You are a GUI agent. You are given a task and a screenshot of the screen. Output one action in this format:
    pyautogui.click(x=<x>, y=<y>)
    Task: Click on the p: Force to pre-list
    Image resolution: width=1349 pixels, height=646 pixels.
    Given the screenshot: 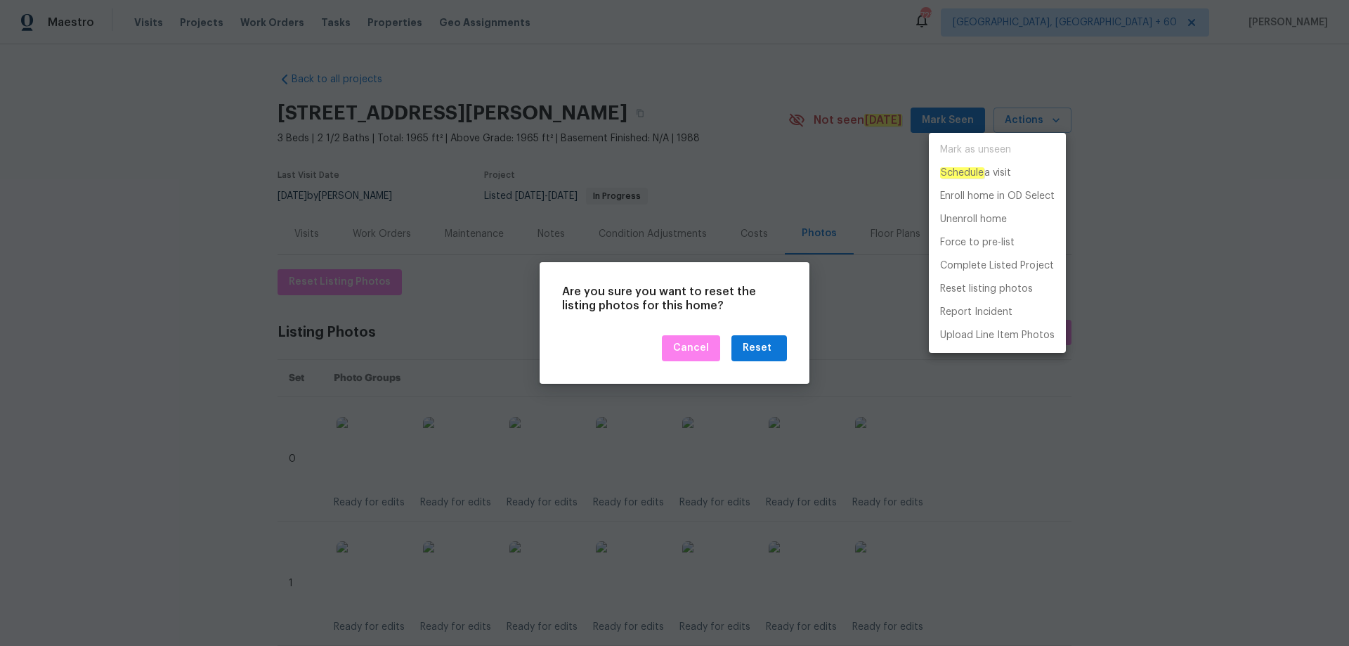 What is the action you would take?
    pyautogui.click(x=978, y=242)
    